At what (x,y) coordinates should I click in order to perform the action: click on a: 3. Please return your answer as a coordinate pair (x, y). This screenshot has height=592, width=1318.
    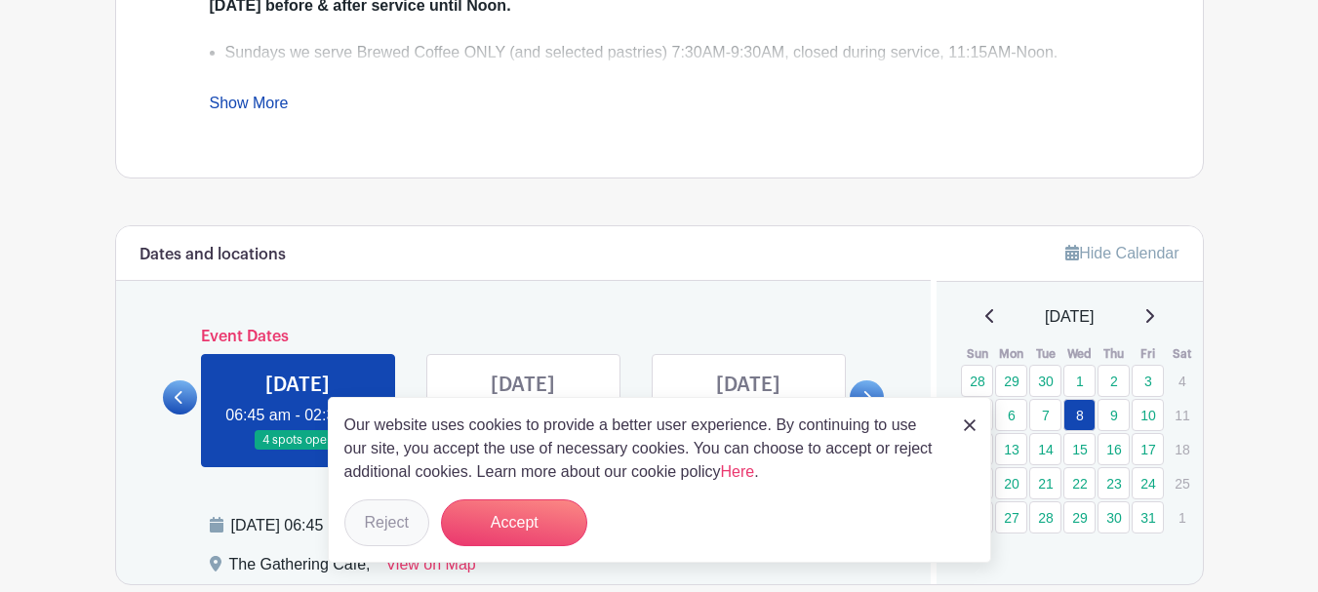
    Looking at the image, I should click on (1148, 381).